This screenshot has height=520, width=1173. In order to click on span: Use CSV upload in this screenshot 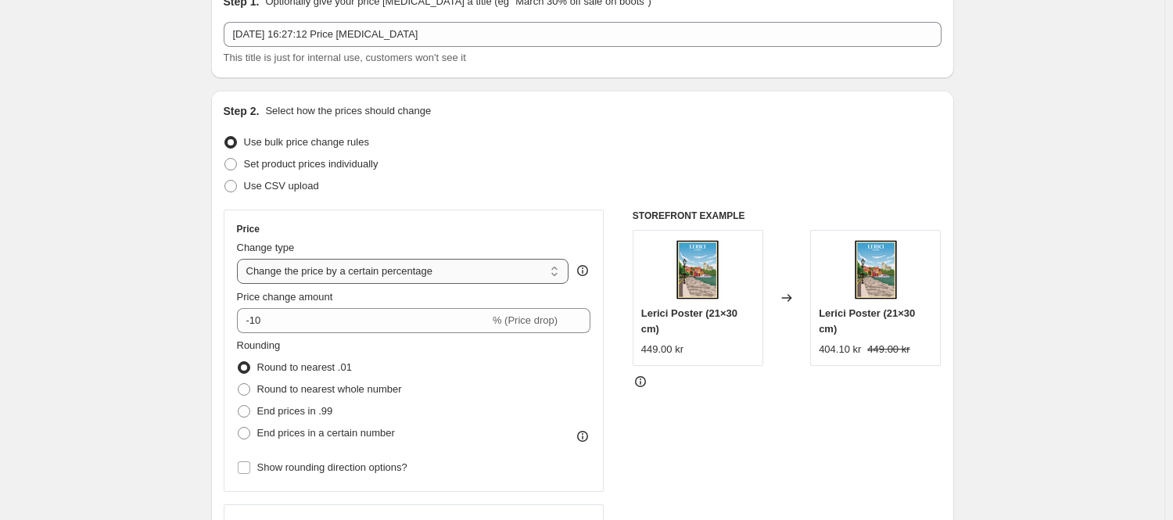, I will do `click(282, 185)`.